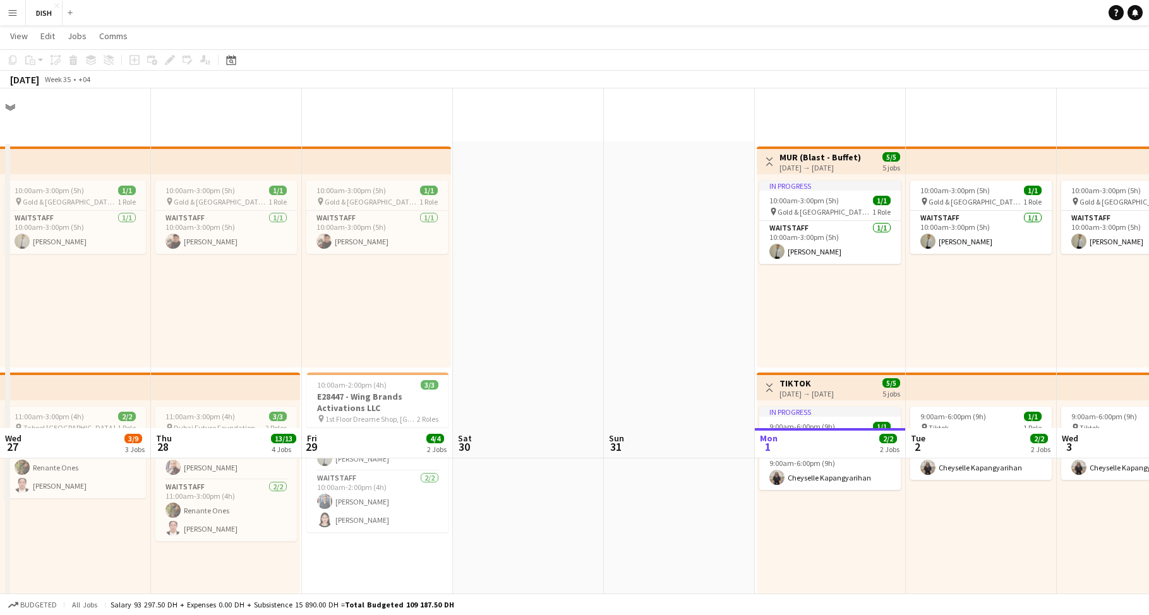  Describe the element at coordinates (113, 36) in the screenshot. I see `a: Comms` at that location.